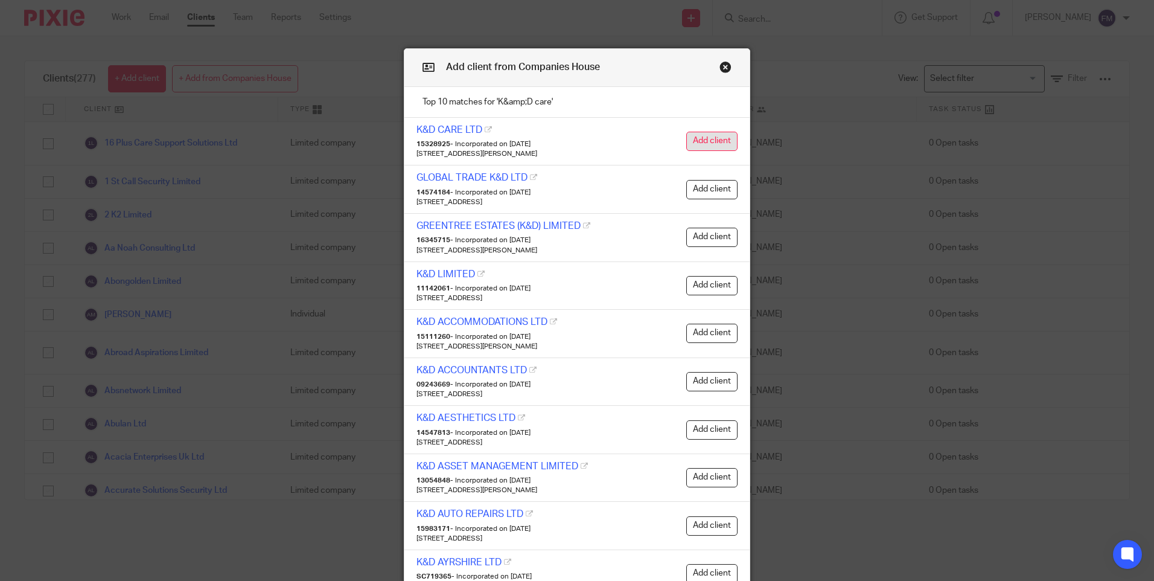 Image resolution: width=1154 pixels, height=581 pixels. What do you see at coordinates (466, 418) in the screenshot?
I see `a: K&D AESTHETICS LTD` at bounding box center [466, 418].